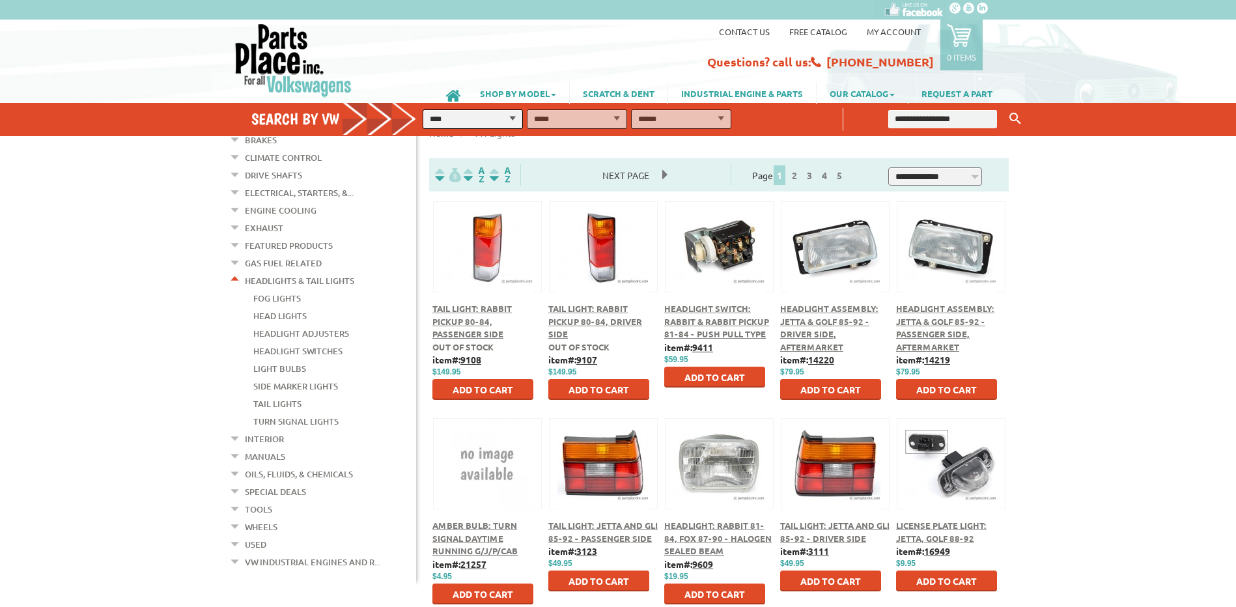 Image resolution: width=1236 pixels, height=607 pixels. Describe the element at coordinates (298, 351) in the screenshot. I see `a: Headlight Switches` at that location.